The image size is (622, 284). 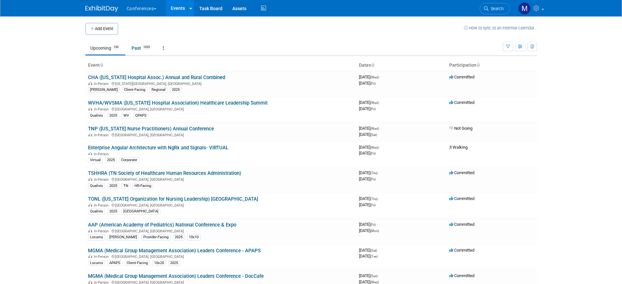 I want to click on a: TSHHRA (TN Society of Healthcare Human Resources Administration), so click(x=164, y=173).